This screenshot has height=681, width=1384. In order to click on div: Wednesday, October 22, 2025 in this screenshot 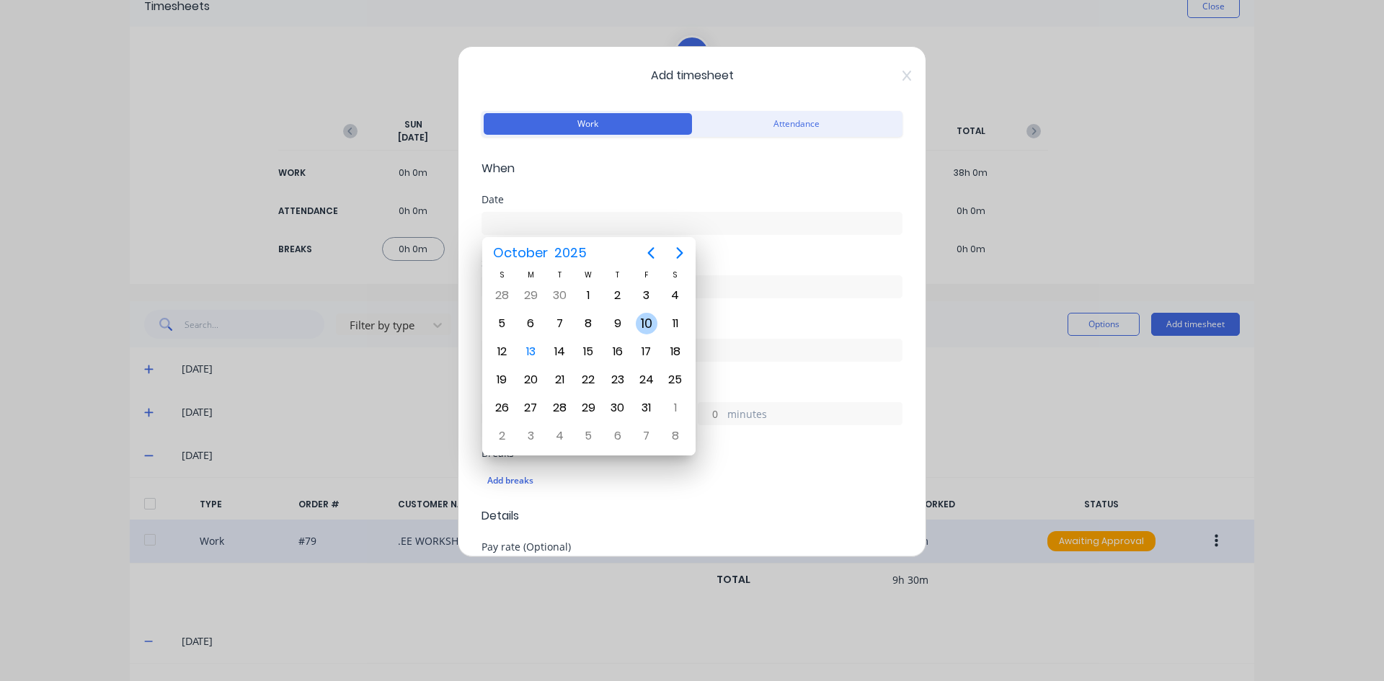, I will do `click(588, 380)`.